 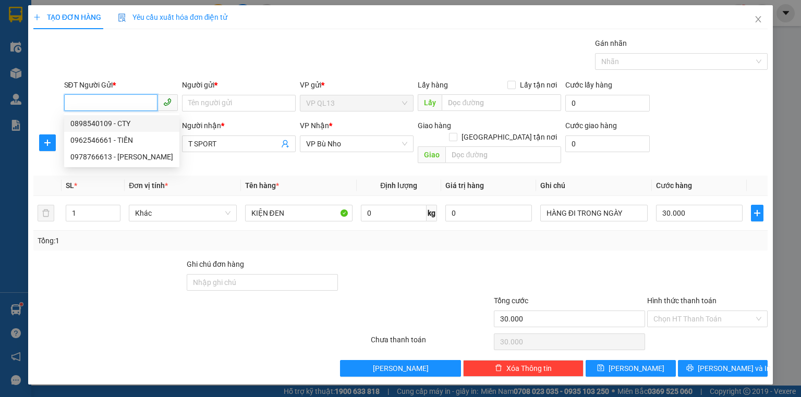 What do you see at coordinates (239, 85) in the screenshot?
I see `div: Người gửi` at bounding box center [239, 85].